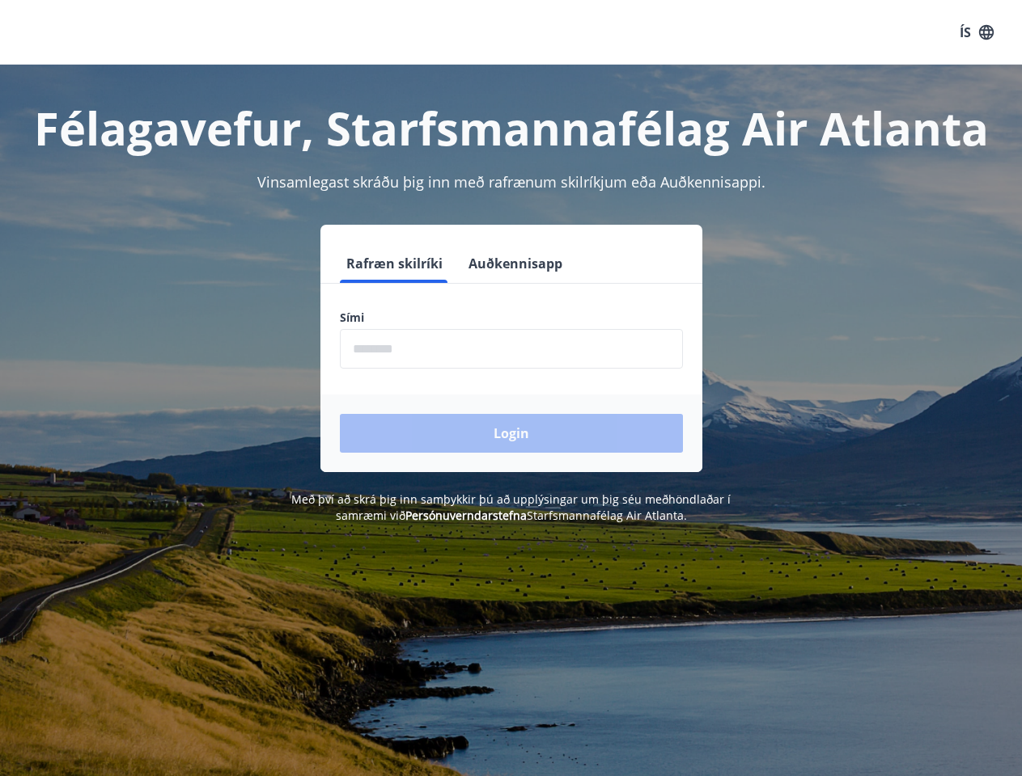  I want to click on label: Sími, so click(511, 318).